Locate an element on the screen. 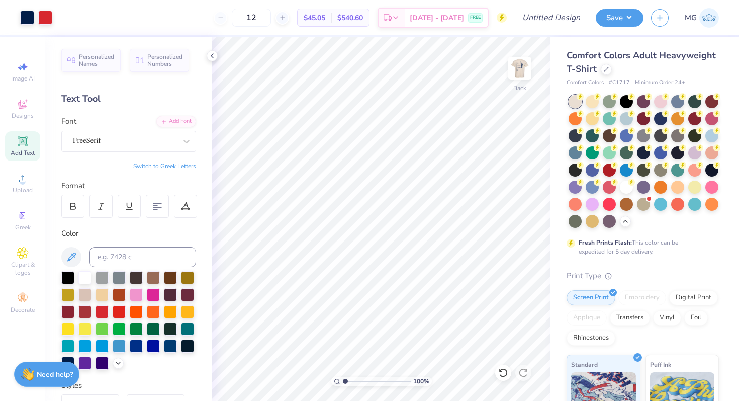  div: Rhinestones is located at coordinates (591, 338).